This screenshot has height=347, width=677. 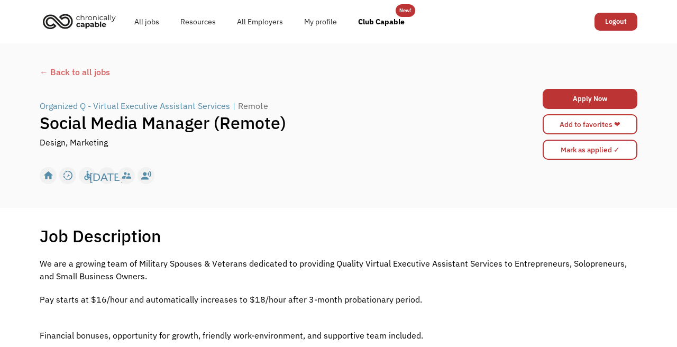 What do you see at coordinates (338, 270) in the screenshot?
I see `p: We are a growing team of Military Spouses & Veterans dedicated to providing Quality Virtual Execu...` at bounding box center [338, 270].